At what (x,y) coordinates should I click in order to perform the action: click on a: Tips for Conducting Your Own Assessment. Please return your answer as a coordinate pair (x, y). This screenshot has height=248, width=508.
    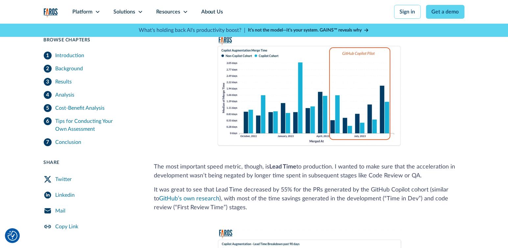
    Looking at the image, I should click on (91, 125).